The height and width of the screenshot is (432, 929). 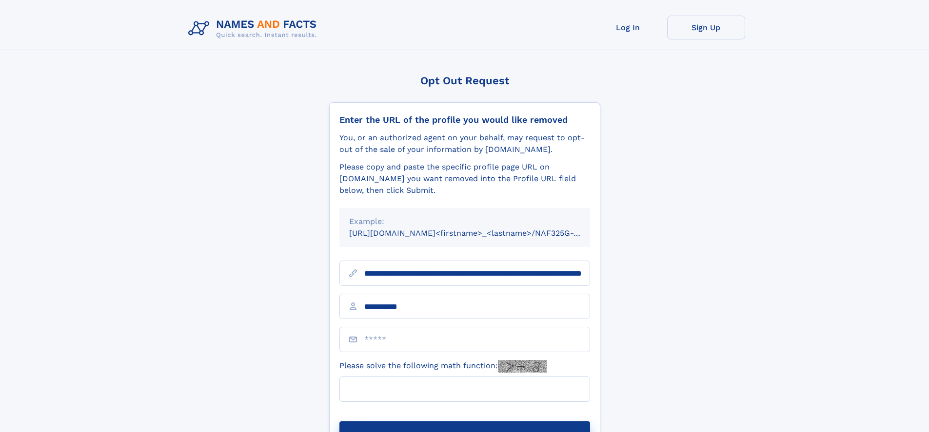 I want to click on div: You, or an authorized agent on your behalf, may request to opt-out of the sale of your informatio..., so click(x=465, y=144).